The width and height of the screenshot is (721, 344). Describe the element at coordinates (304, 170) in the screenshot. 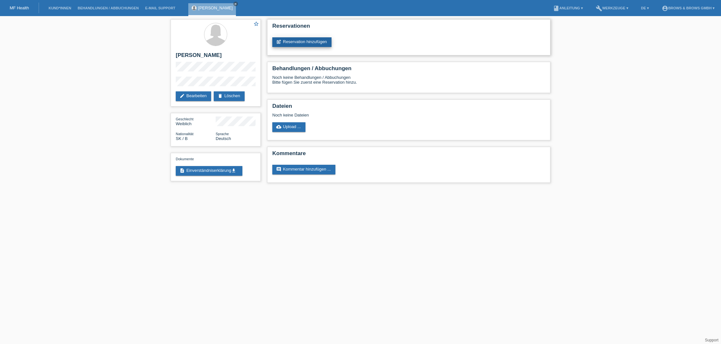

I see `a: commentKommentar hinzufügen ...` at that location.